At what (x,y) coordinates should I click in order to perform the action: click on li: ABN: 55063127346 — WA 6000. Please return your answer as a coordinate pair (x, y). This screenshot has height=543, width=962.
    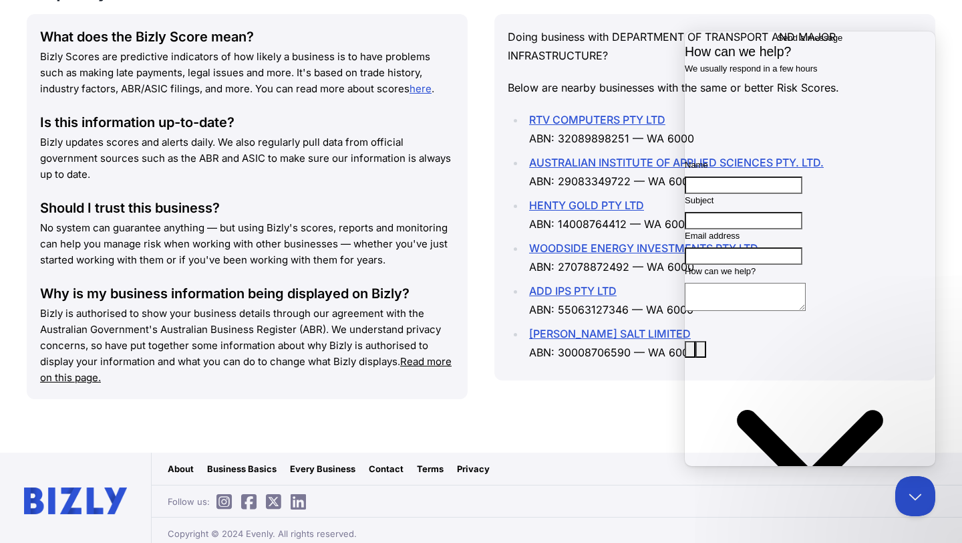
    Looking at the image, I should click on (724, 300).